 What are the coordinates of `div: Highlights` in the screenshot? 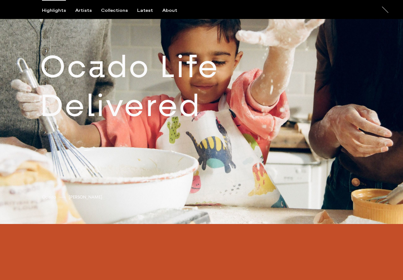 It's located at (54, 11).